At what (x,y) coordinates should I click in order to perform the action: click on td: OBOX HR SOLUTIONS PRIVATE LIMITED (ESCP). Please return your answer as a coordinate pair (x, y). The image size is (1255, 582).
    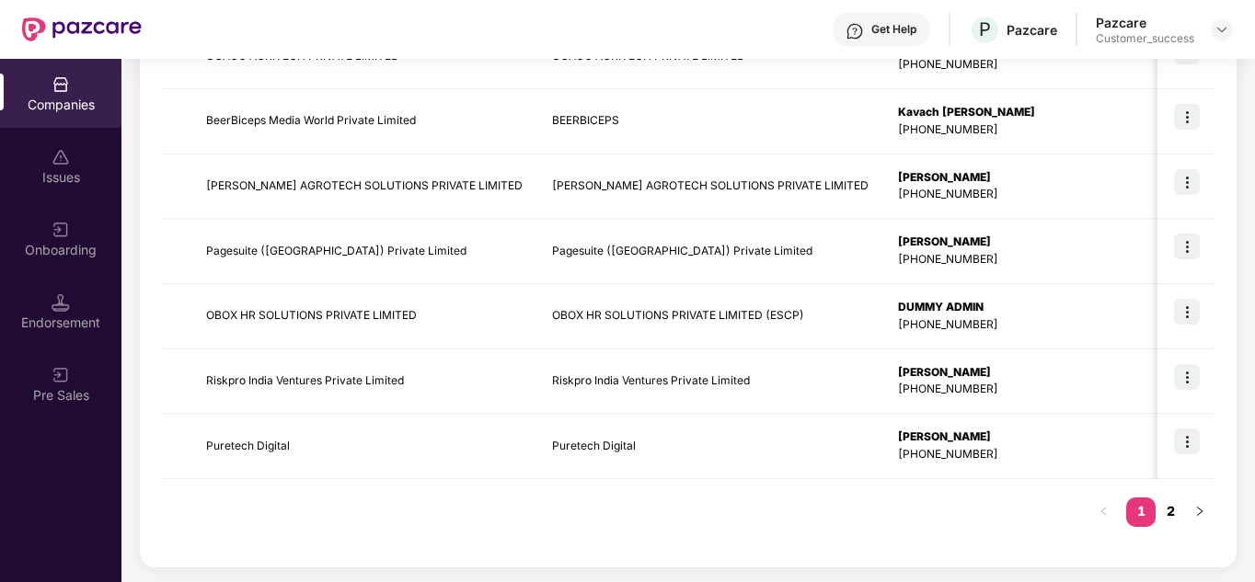
    Looking at the image, I should click on (710, 316).